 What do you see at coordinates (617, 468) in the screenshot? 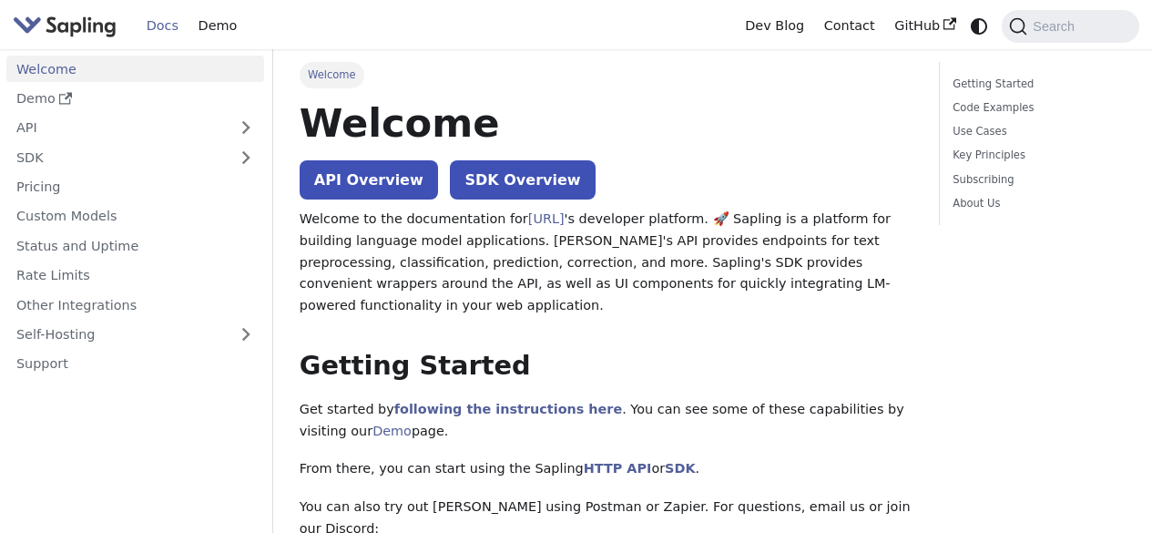
I see `a: HTTP API` at bounding box center [617, 468].